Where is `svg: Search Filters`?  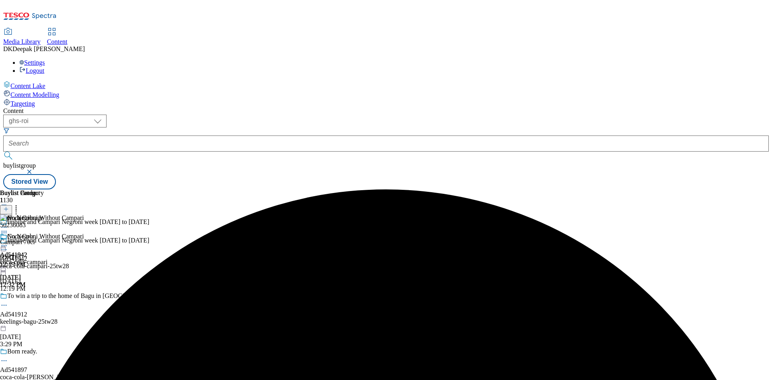
svg: Search Filters is located at coordinates (6, 131).